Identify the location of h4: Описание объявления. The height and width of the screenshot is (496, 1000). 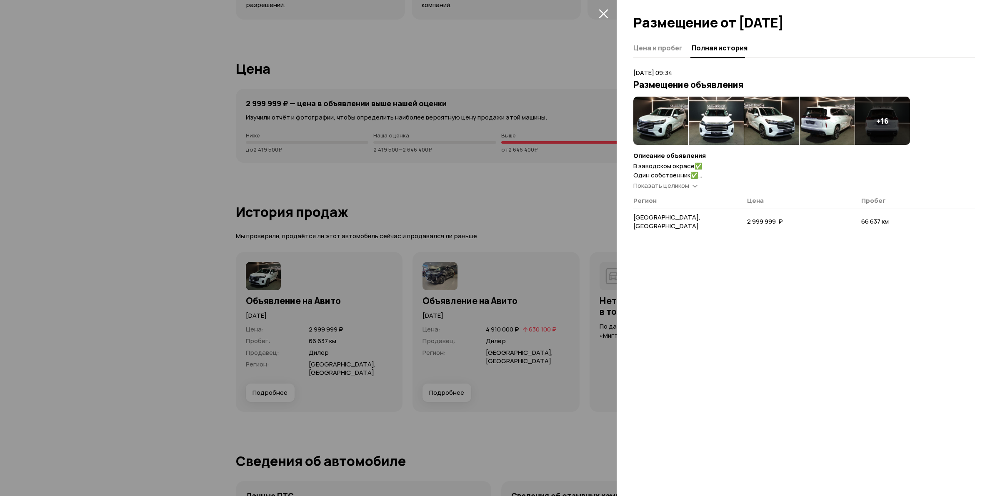
(804, 156).